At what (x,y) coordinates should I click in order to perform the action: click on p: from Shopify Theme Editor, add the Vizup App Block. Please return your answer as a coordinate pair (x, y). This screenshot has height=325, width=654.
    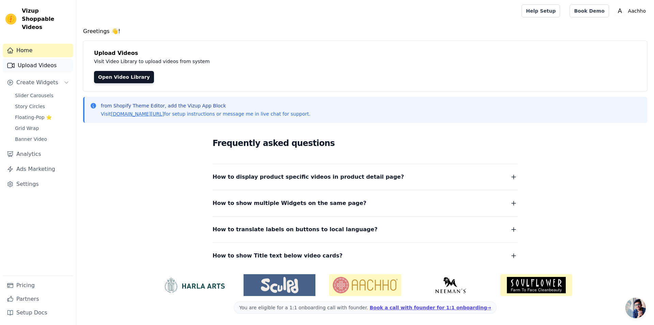
    Looking at the image, I should click on (205, 106).